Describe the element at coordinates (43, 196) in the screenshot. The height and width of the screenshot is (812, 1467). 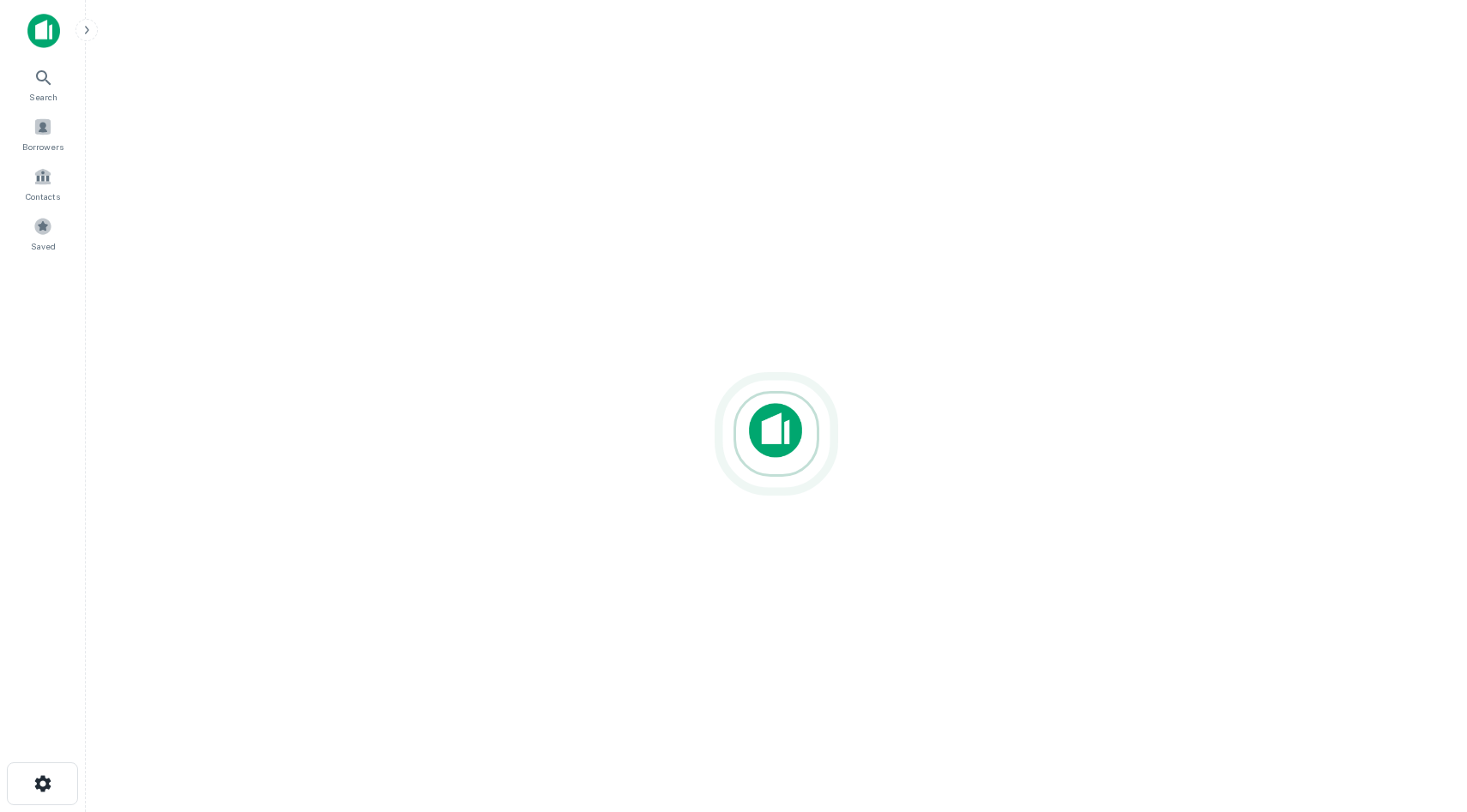
I see `span: Contacts` at that location.